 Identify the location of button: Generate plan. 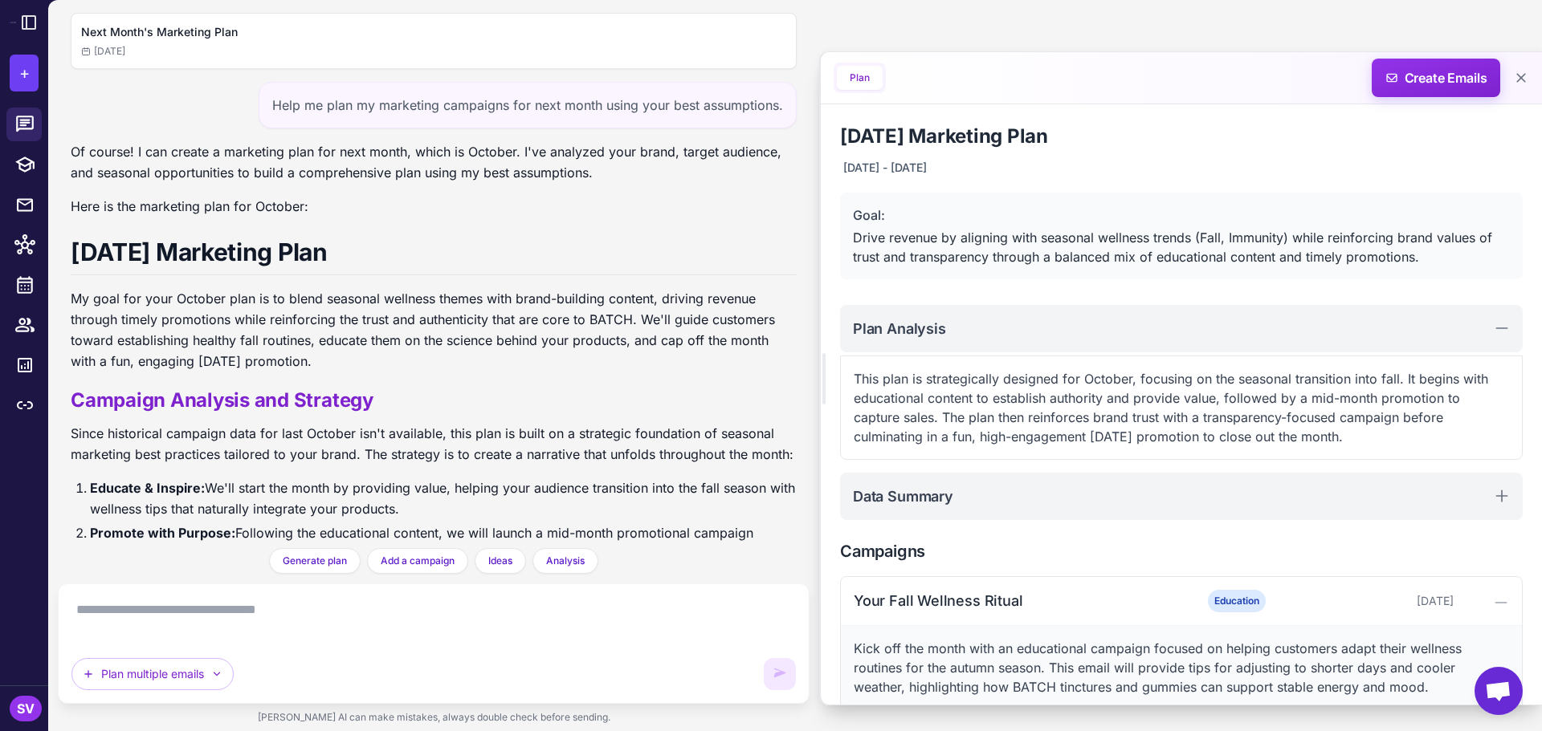
(315, 561).